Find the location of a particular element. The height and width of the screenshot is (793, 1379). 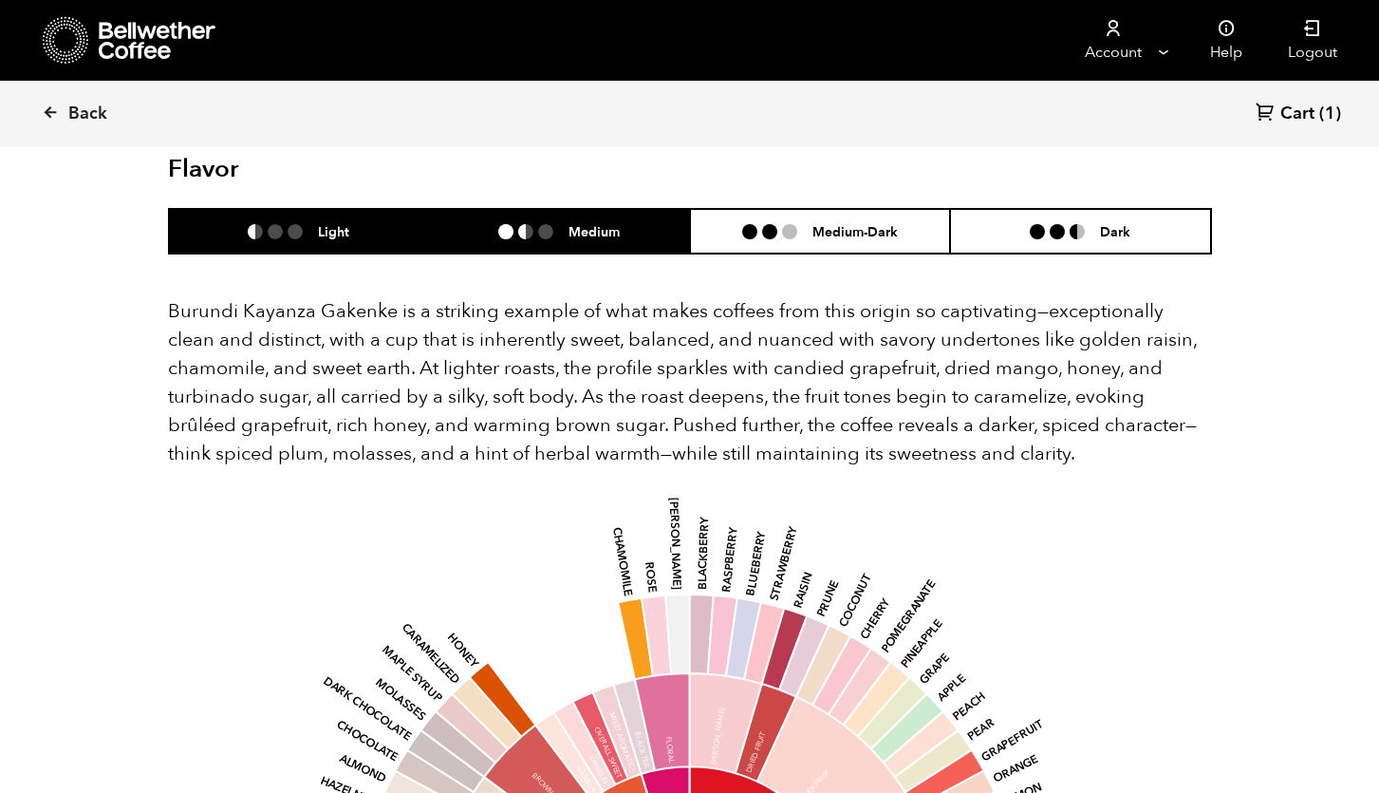

p: Burundi Kayanza Gakenke is a striking example of what makes coffees from this origin so captivati... is located at coordinates (690, 383).